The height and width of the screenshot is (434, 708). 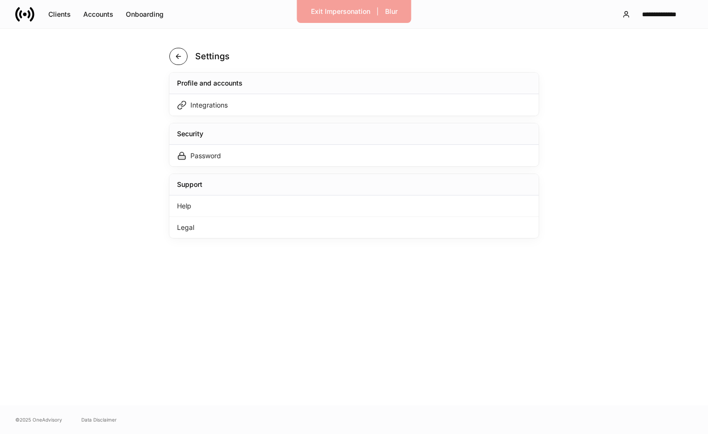 What do you see at coordinates (144, 14) in the screenshot?
I see `div: Onboarding` at bounding box center [144, 14].